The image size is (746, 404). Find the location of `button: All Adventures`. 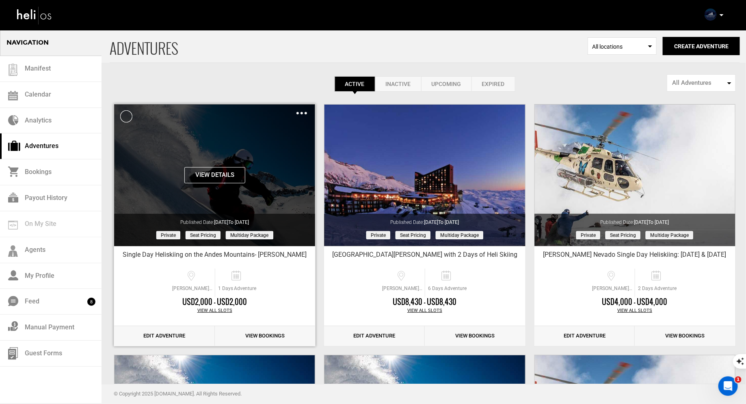

button: All Adventures is located at coordinates (701, 83).